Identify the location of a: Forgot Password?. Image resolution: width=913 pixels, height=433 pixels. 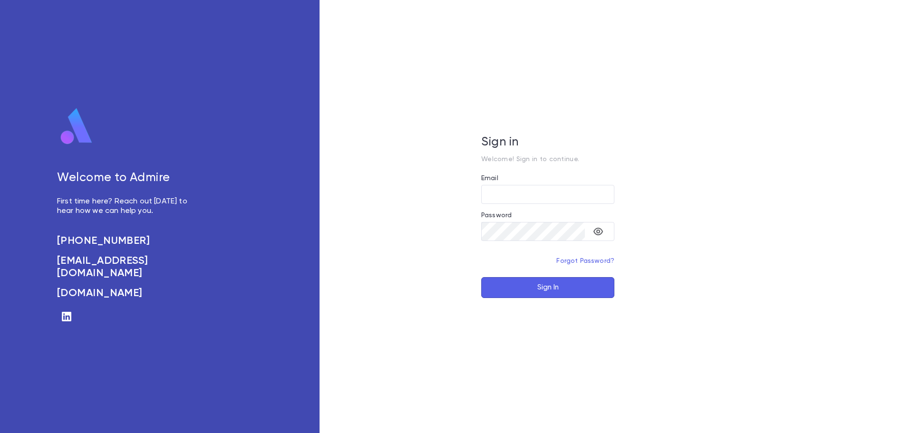
(585, 261).